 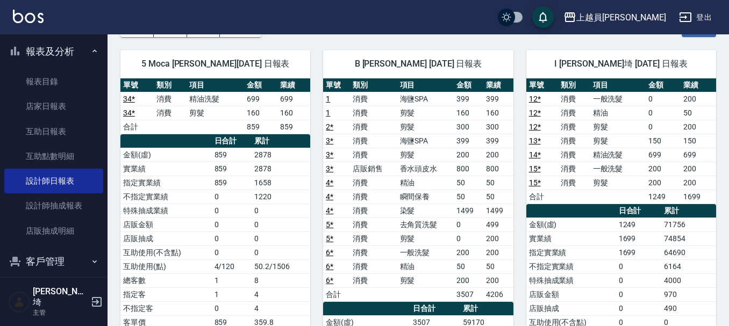 What do you see at coordinates (328, 99) in the screenshot?
I see `a: 1` at bounding box center [328, 99].